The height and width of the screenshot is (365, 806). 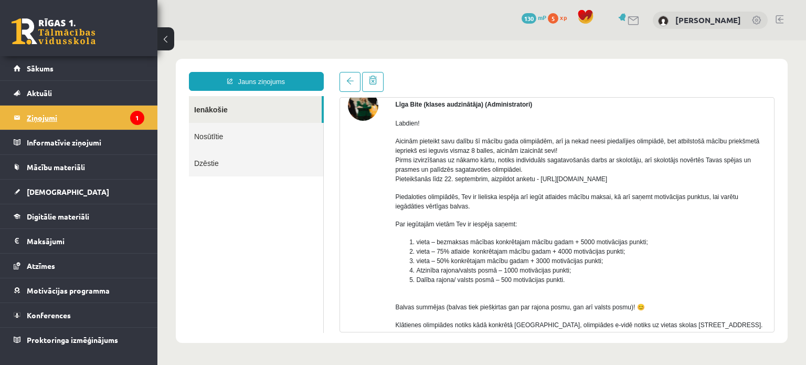 What do you see at coordinates (434, 220) in the screenshot?
I see `li: vieta – 50% konkrētajam mācību gadam + 3000 motivācijas punkti;` at bounding box center [434, 220].